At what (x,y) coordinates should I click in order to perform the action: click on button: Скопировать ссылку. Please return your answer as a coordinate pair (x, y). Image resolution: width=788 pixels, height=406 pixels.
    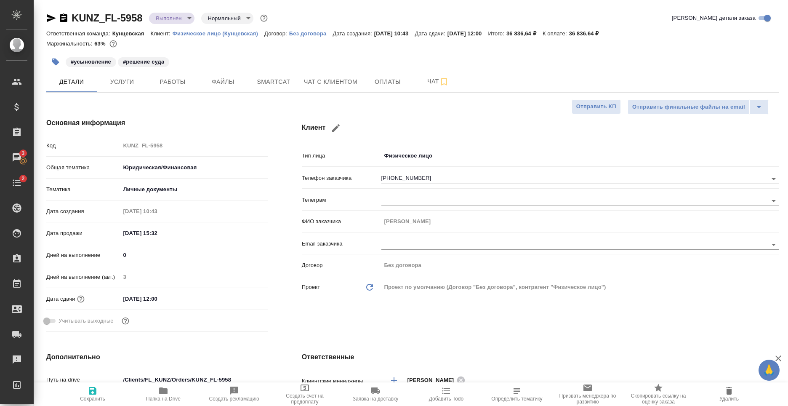
    Looking at the image, I should click on (64, 18).